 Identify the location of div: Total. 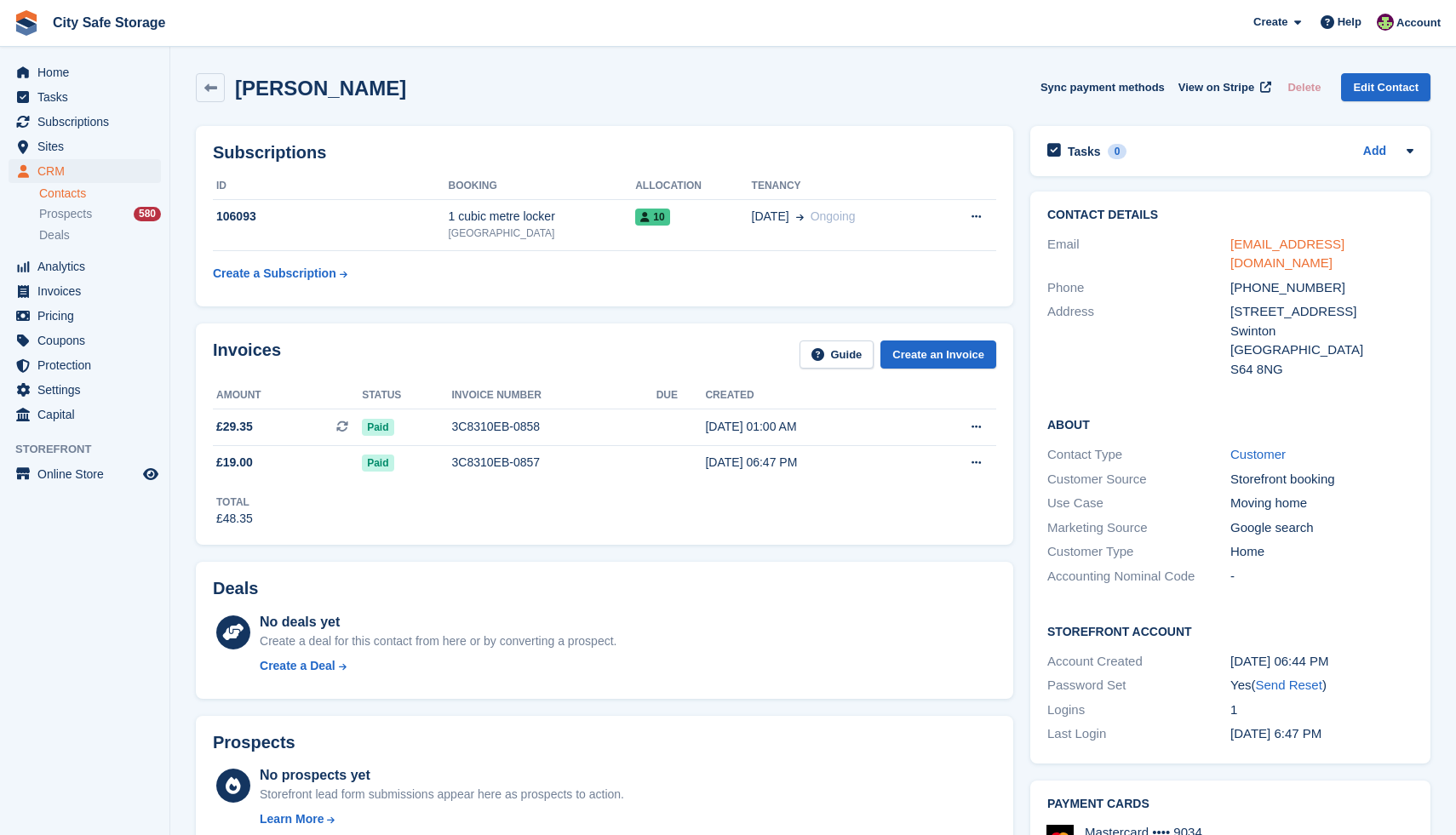
(234, 502).